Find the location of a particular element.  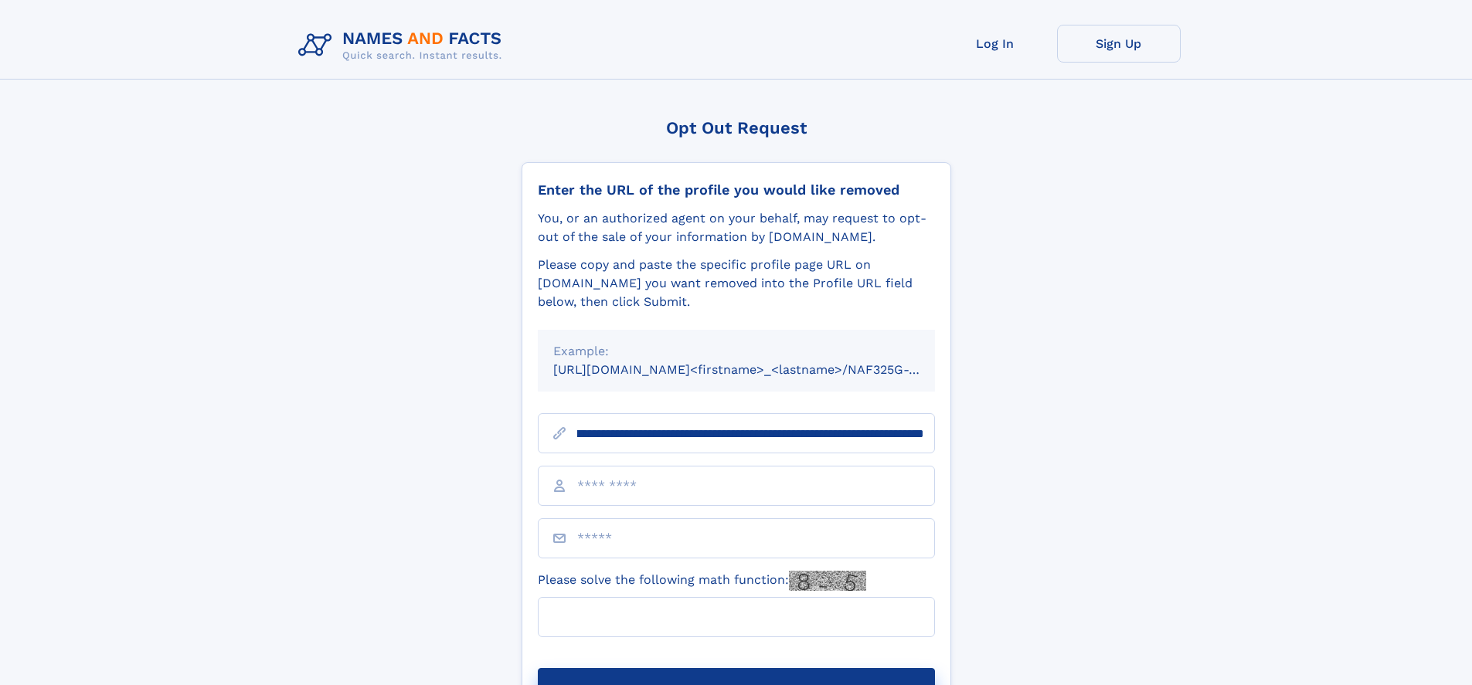

label: Please solve the following math function: is located at coordinates (702, 581).